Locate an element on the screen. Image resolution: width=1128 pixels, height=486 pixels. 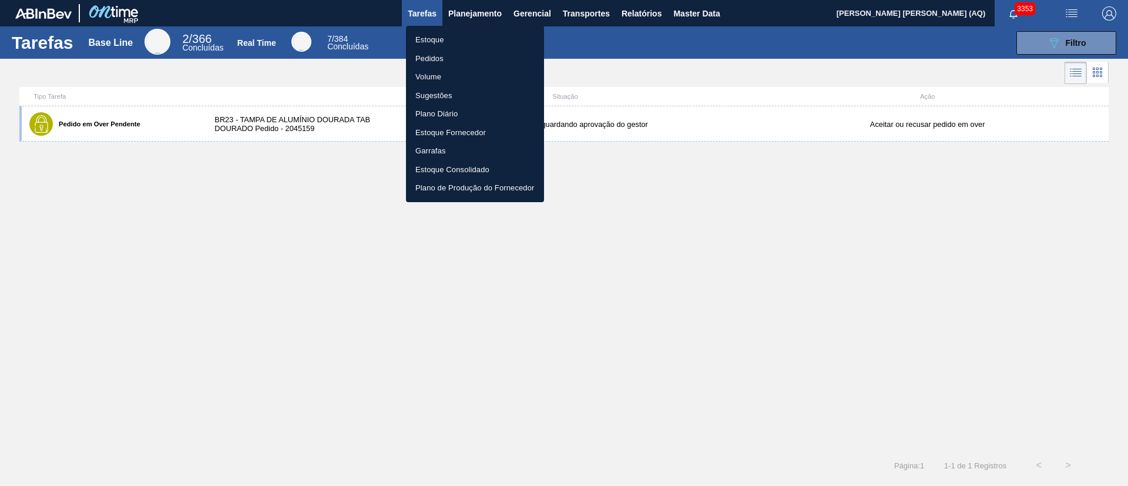
li: Estoque Consolidado is located at coordinates (475, 170).